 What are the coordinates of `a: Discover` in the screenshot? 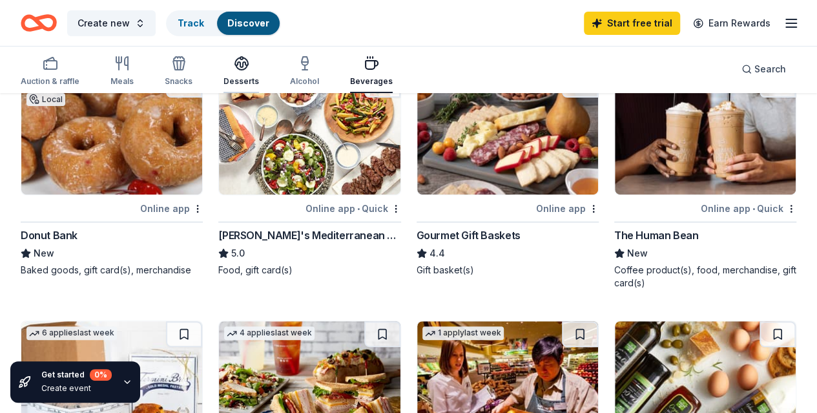 It's located at (248, 23).